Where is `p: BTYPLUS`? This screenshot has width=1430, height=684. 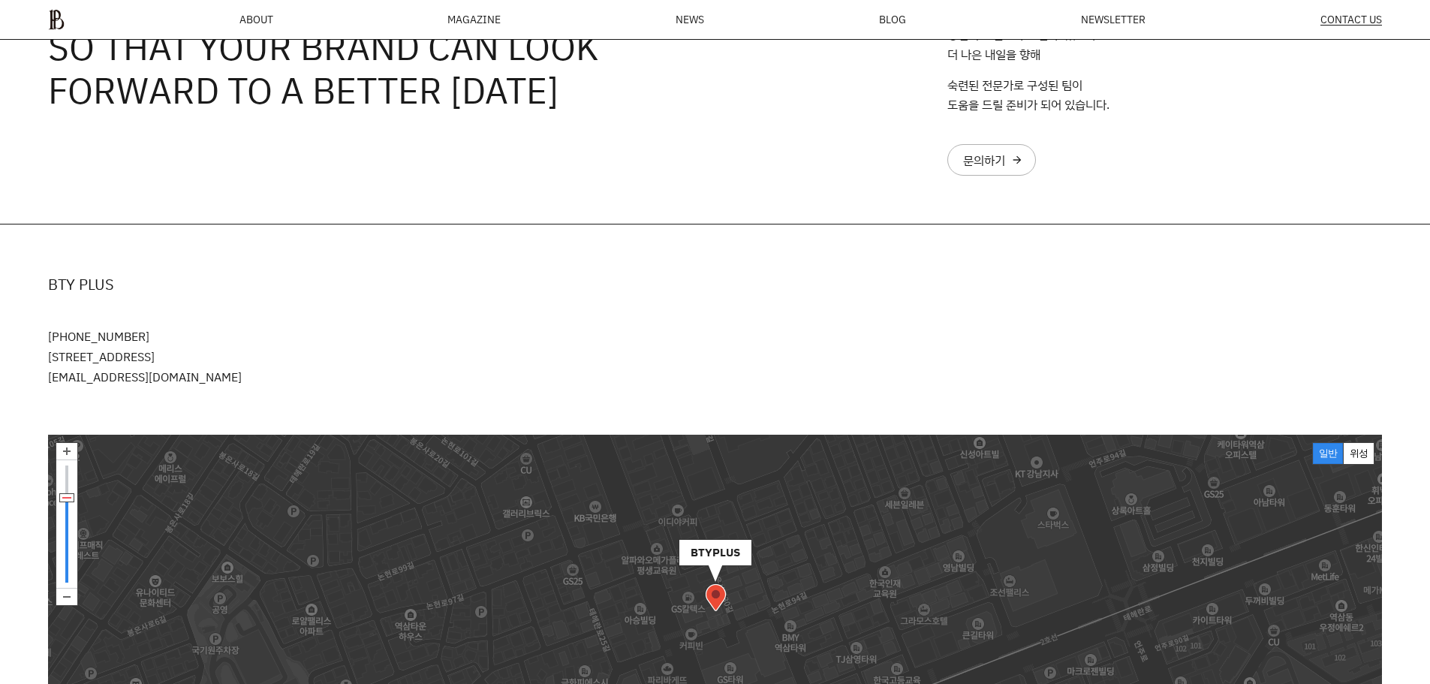 p: BTYPLUS is located at coordinates (715, 552).